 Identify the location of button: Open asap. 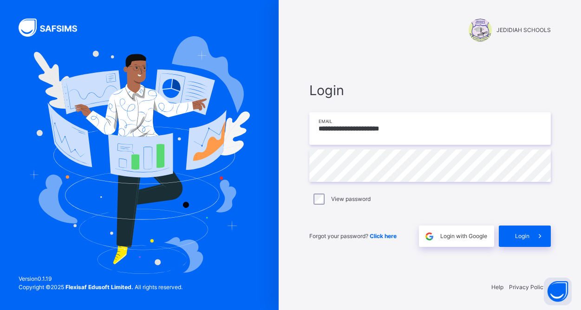
(558, 292).